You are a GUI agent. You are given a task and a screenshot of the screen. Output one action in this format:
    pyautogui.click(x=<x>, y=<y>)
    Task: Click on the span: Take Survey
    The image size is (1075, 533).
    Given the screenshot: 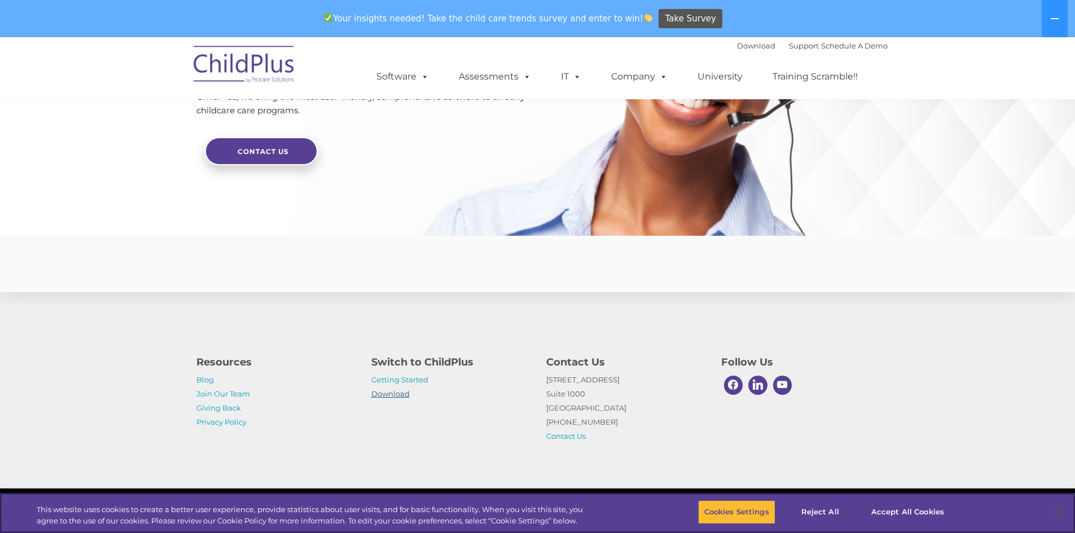 What is the action you would take?
    pyautogui.click(x=691, y=19)
    